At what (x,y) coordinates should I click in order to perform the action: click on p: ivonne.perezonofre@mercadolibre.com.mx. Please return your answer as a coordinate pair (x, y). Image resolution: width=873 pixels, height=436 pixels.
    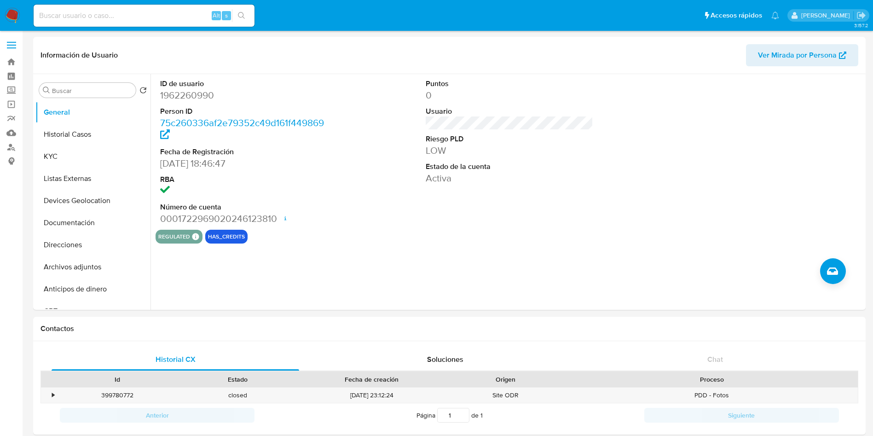
    Looking at the image, I should click on (827, 15).